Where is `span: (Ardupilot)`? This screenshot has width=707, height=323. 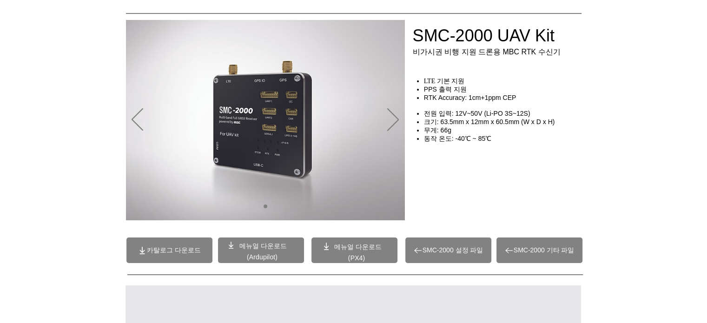 span: (Ardupilot) is located at coordinates (262, 257).